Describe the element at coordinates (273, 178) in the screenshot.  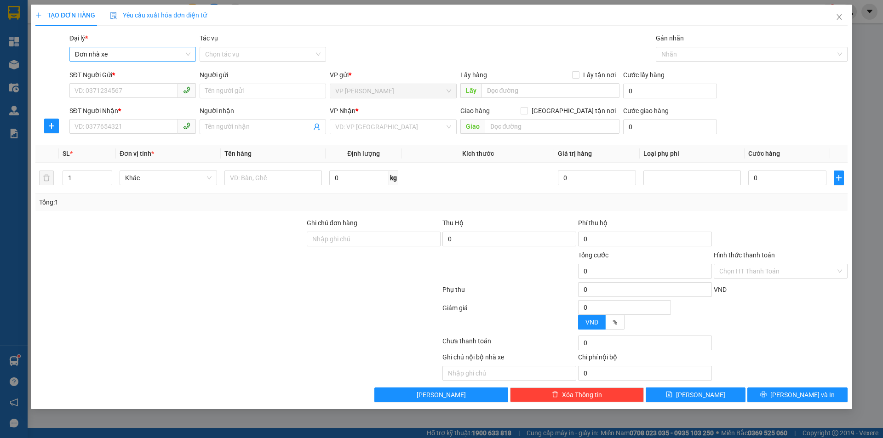
I see `input: VD: Bàn, Ghế` at that location.